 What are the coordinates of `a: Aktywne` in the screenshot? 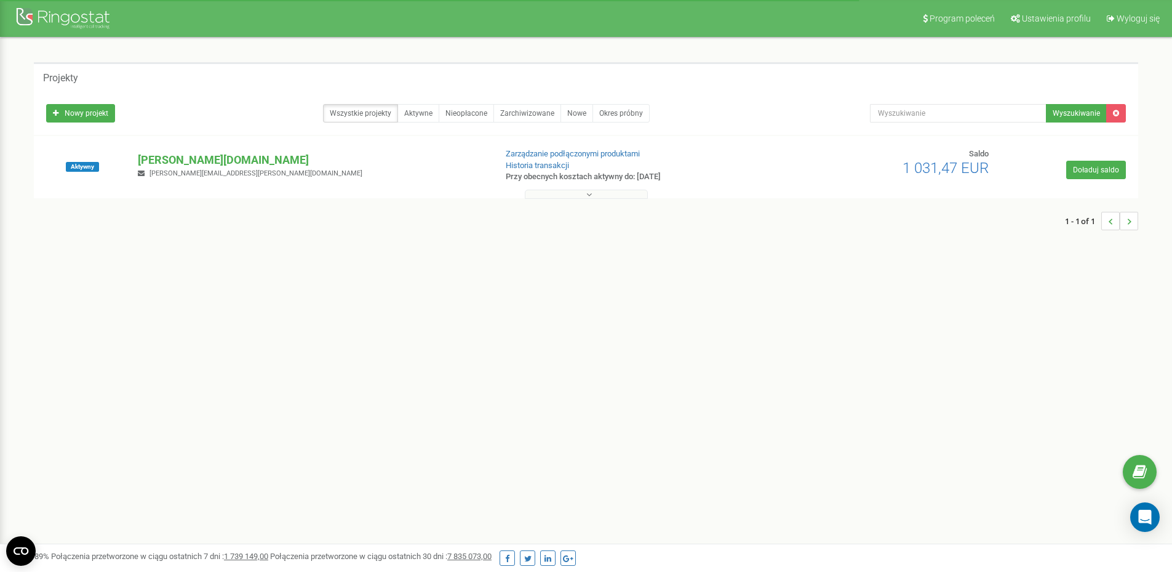 It's located at (418, 113).